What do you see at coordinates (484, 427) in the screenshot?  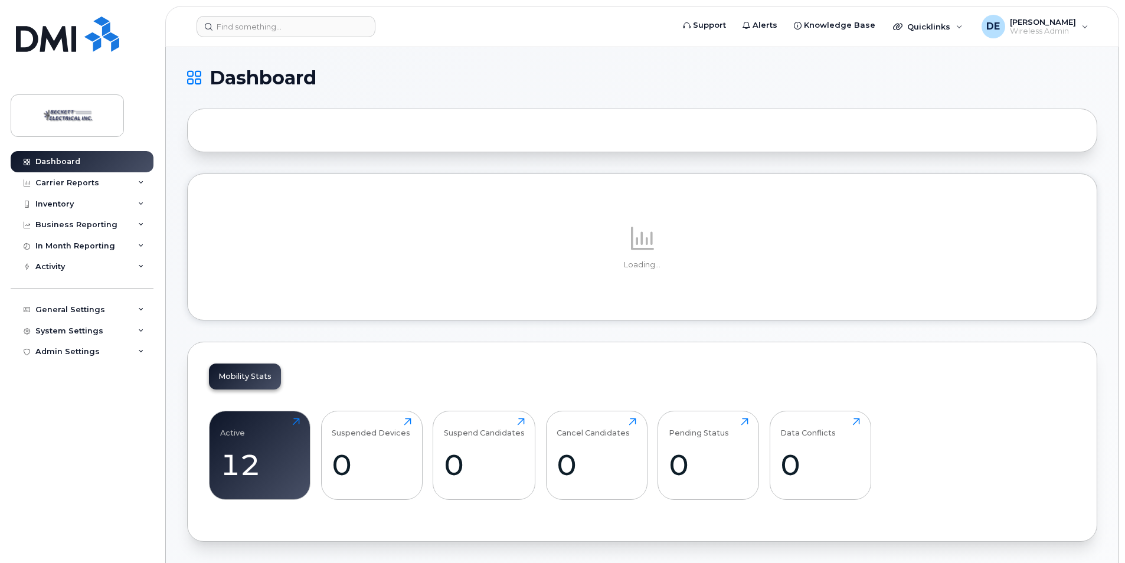 I see `div: Suspend Candidates` at bounding box center [484, 427].